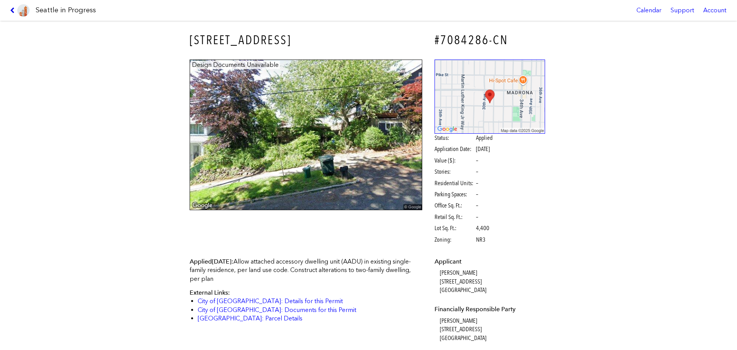 This screenshot has height=350, width=737. Describe the element at coordinates (490, 96) in the screenshot. I see `img: staticmap` at that location.